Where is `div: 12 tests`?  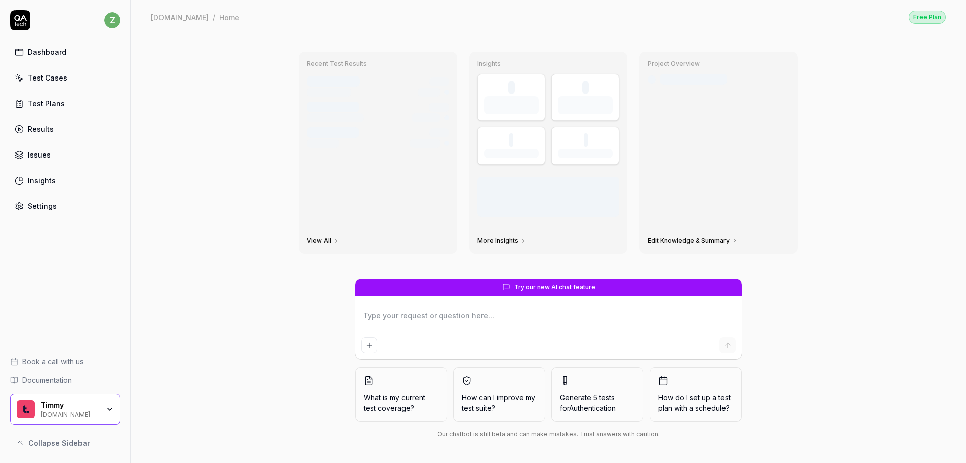 div: 12 tests is located at coordinates (429, 92).